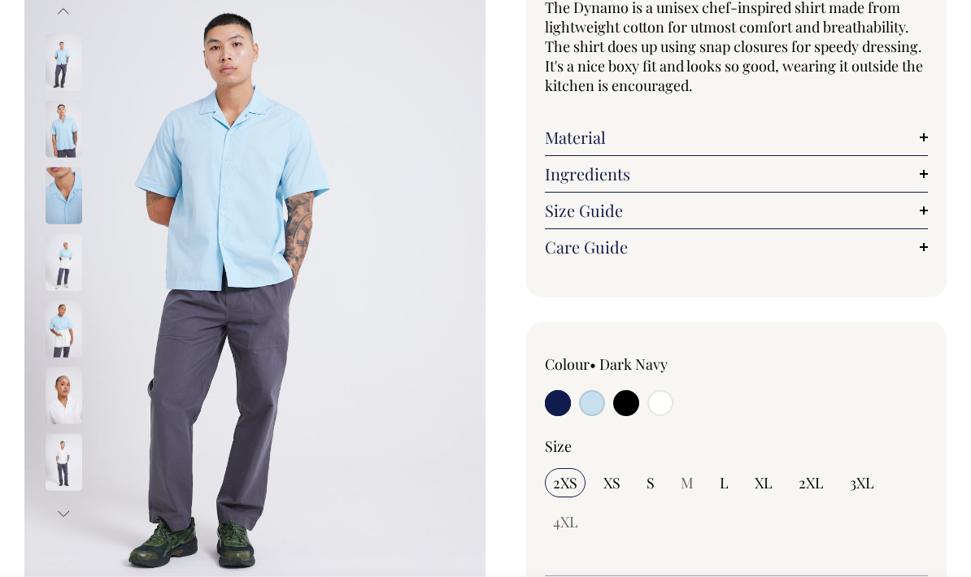  Describe the element at coordinates (763, 483) in the screenshot. I see `input: XL` at that location.